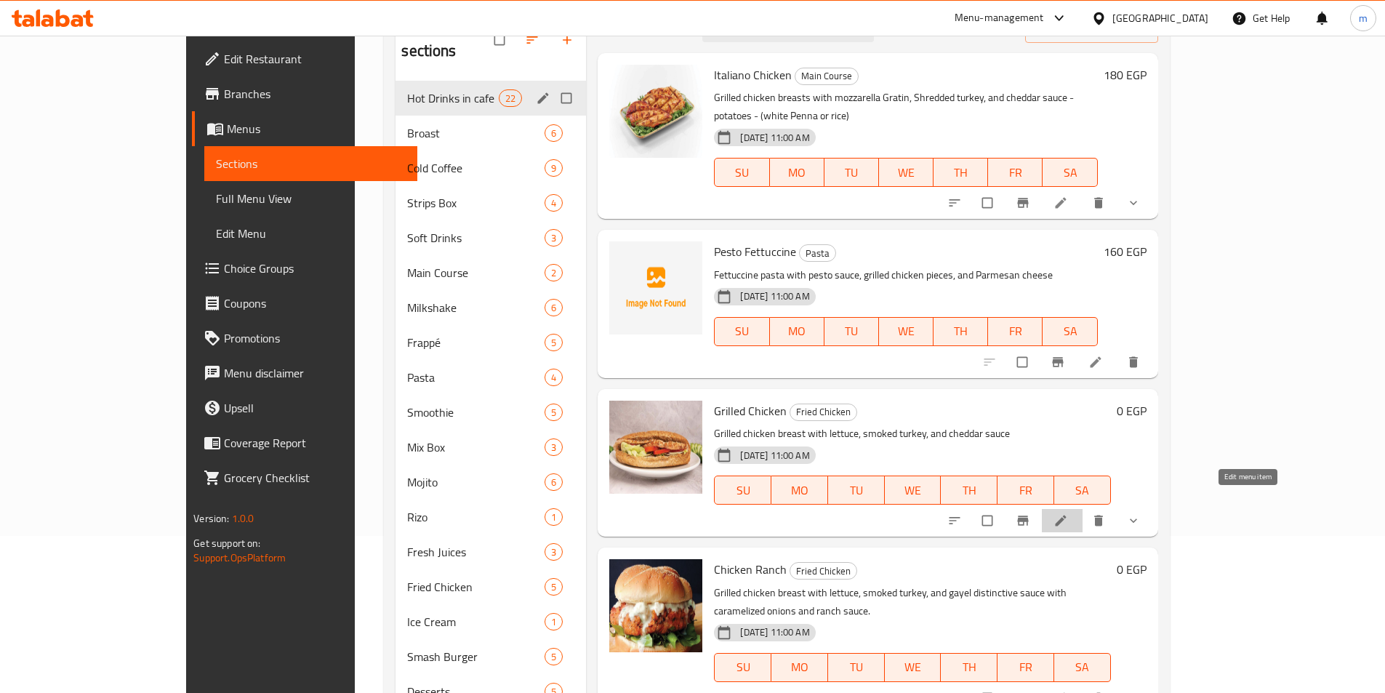 The width and height of the screenshot is (1385, 693). Describe the element at coordinates (475, 447) in the screenshot. I see `span: Mix Box` at that location.